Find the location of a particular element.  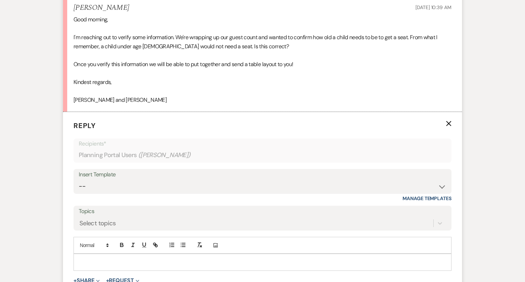

p: I'm reaching out to verify some information. We're wrapping up our guest count and wanted to conf... is located at coordinates (263, 42).